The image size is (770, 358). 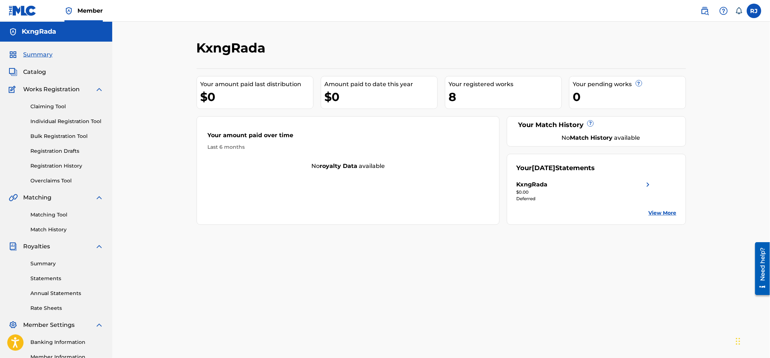 I want to click on div: Your Statements, so click(x=555, y=168).